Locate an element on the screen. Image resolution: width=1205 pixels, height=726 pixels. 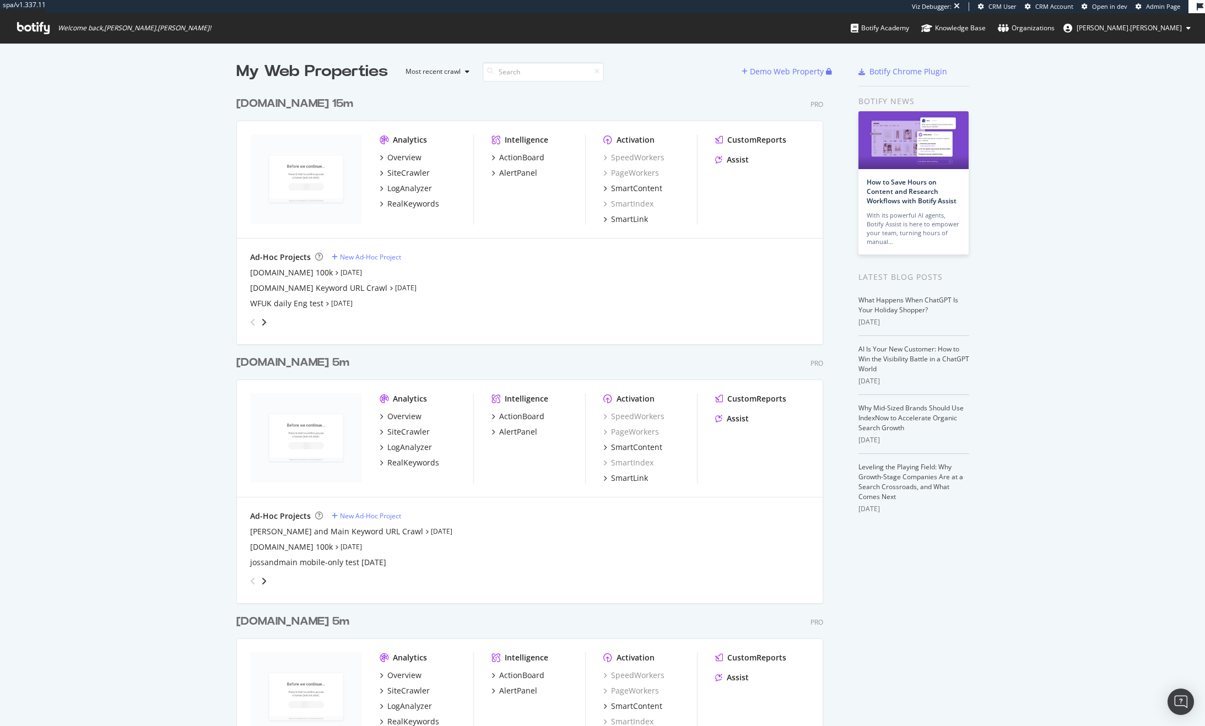
div: Open Intercom Messenger is located at coordinates (1181, 702).